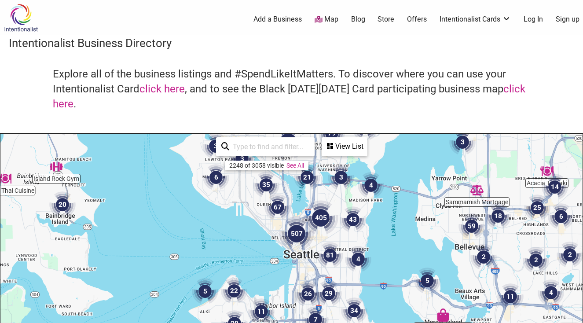 Image resolution: width=583 pixels, height=323 pixels. I want to click on h3: Intentionalist Business Directory, so click(292, 43).